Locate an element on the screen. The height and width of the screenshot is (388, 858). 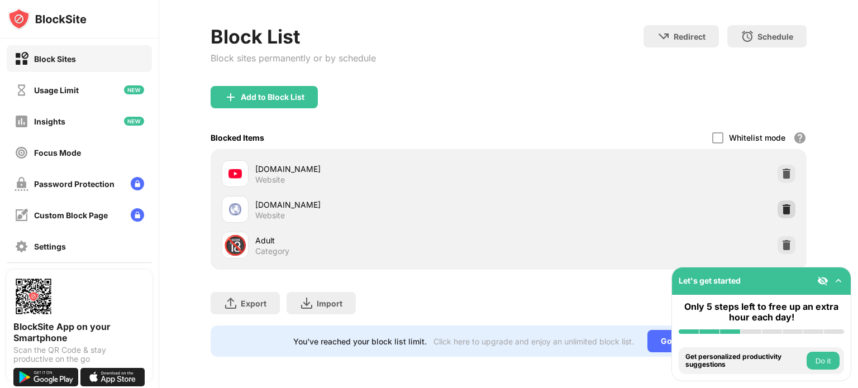
img: time-usage-off.svg is located at coordinates (21, 90).